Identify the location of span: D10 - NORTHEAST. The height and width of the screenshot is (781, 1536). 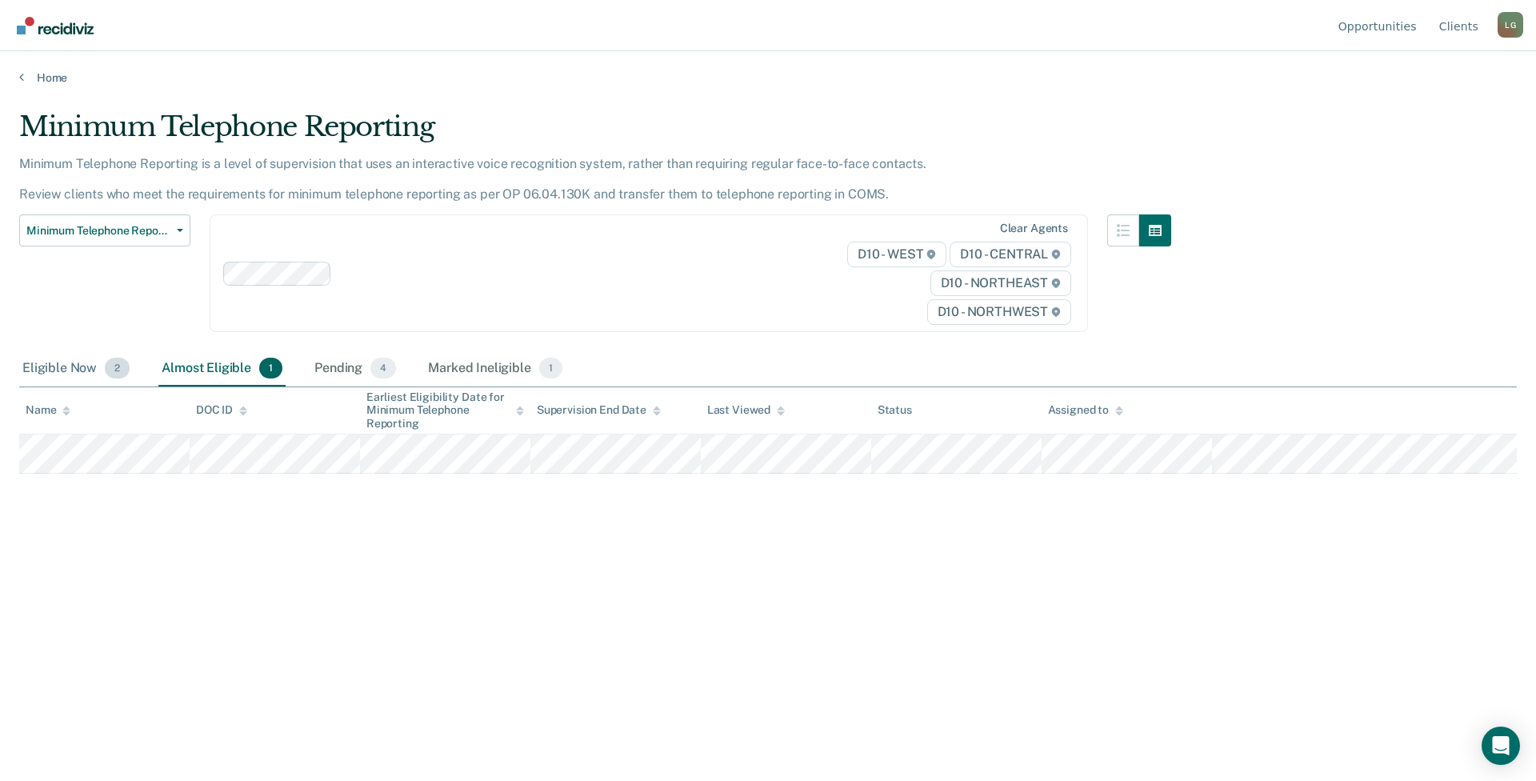
(1001, 283).